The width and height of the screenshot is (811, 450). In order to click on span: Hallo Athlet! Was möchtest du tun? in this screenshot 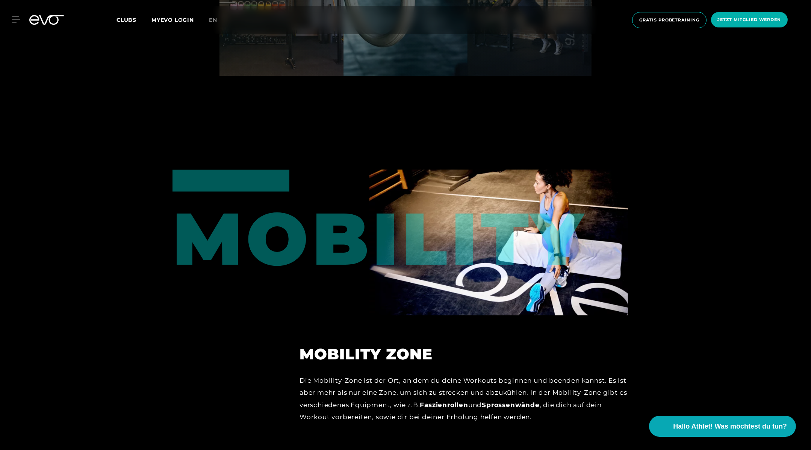, I will do `click(730, 426)`.